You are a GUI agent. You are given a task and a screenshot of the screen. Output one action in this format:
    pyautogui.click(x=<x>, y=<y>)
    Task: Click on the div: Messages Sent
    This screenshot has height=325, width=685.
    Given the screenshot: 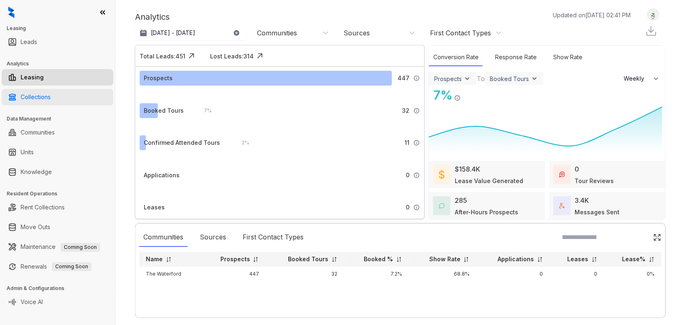 What is the action you would take?
    pyautogui.click(x=597, y=212)
    